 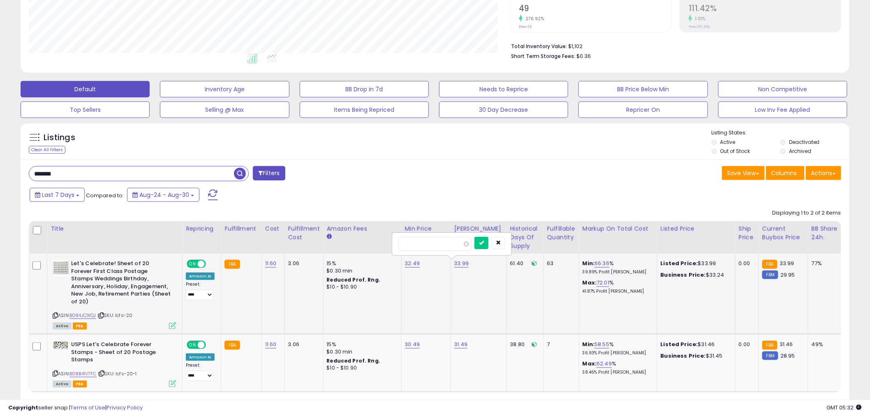 I want to click on h5: Listings, so click(x=59, y=138).